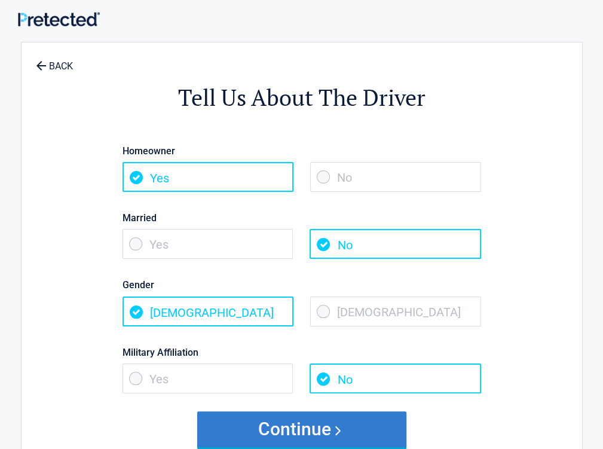  What do you see at coordinates (302, 429) in the screenshot?
I see `button: Continue` at bounding box center [302, 429].